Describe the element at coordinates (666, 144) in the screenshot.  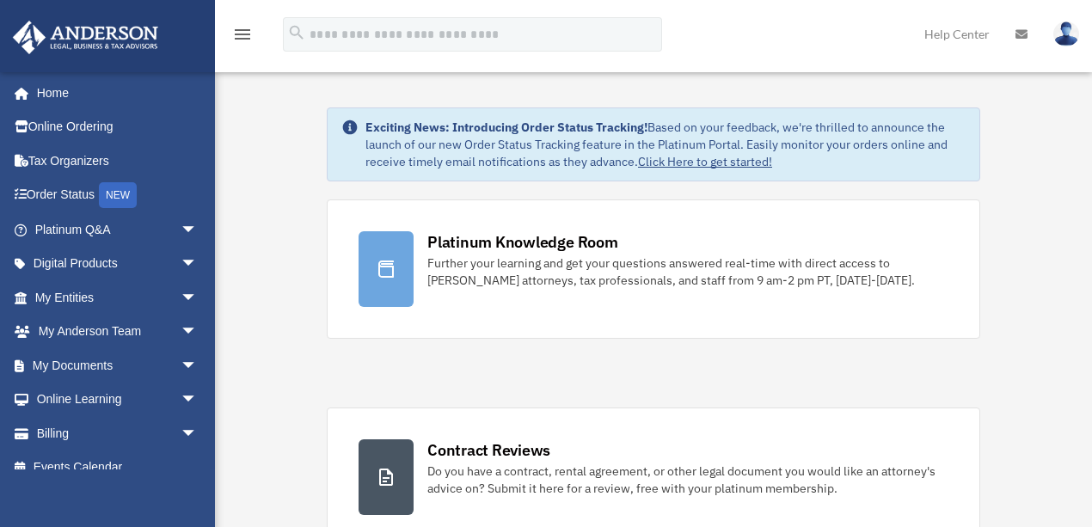
I see `div: Based on your feedback, we're thrilled to announce the launch of our new Order Status Tracking fe...` at that location.